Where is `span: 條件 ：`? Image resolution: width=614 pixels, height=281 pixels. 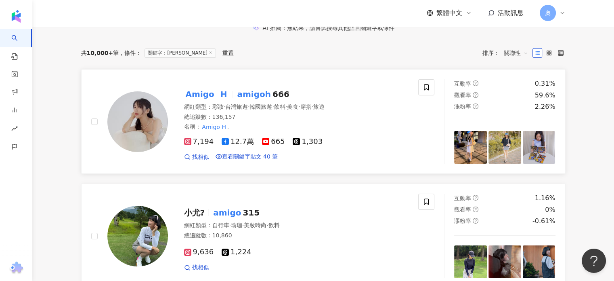
span: 條件 ： is located at coordinates (130, 53).